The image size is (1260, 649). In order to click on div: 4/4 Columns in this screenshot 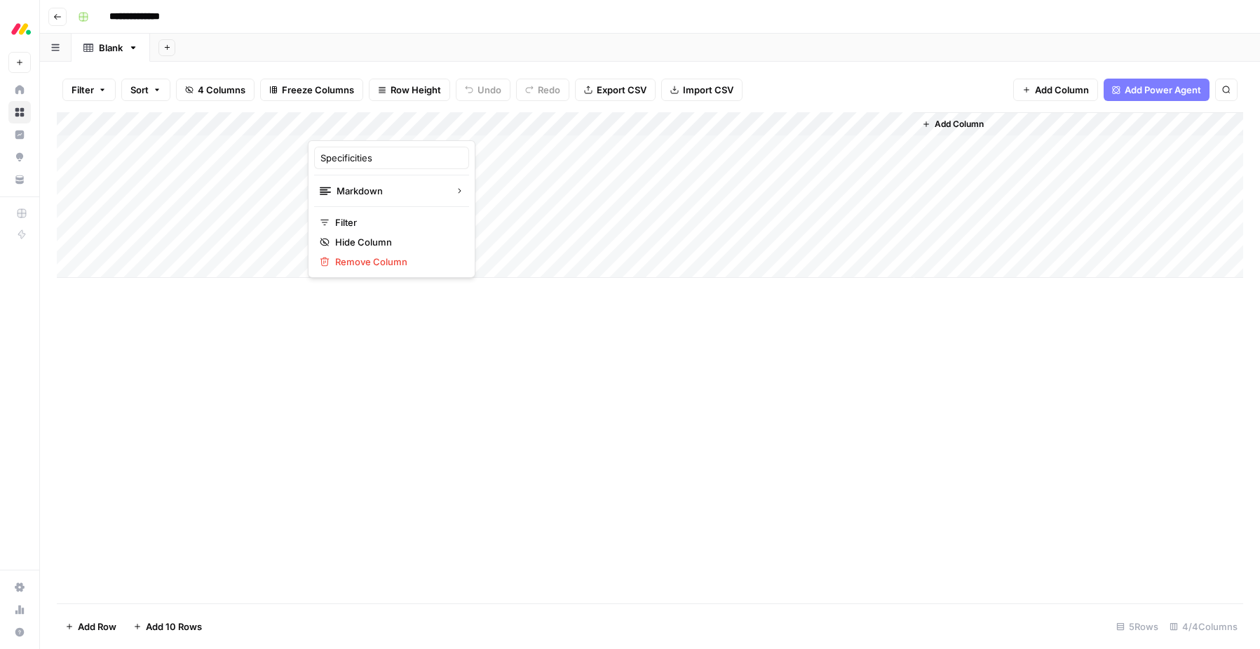, I will do `click(1203, 626)`.